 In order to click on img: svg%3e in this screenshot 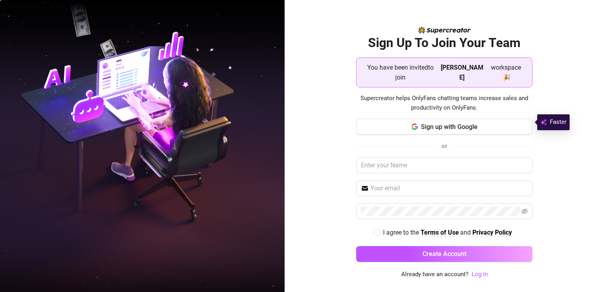, I will do `click(544, 122)`.